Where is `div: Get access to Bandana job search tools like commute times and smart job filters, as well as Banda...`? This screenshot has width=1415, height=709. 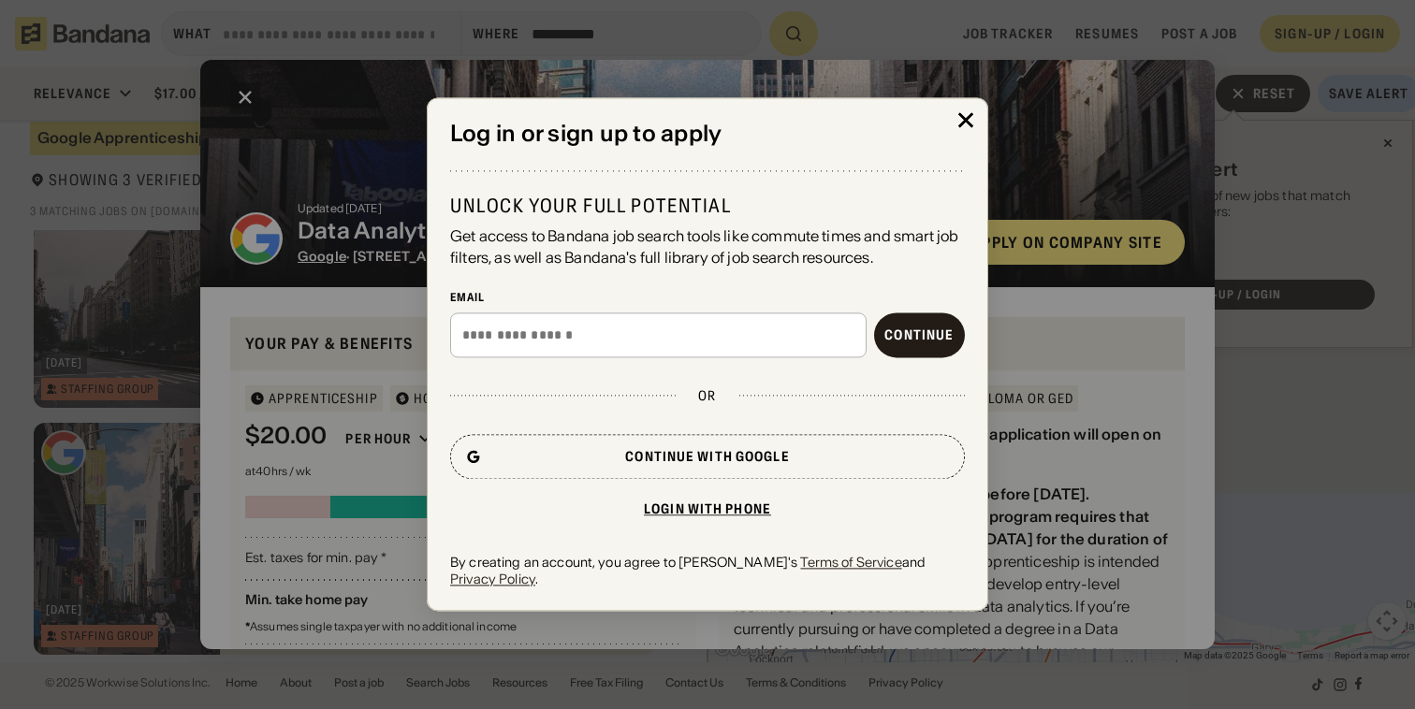
div: Get access to Bandana job search tools like commute times and smart job filters, as well as Banda... is located at coordinates (707, 247).